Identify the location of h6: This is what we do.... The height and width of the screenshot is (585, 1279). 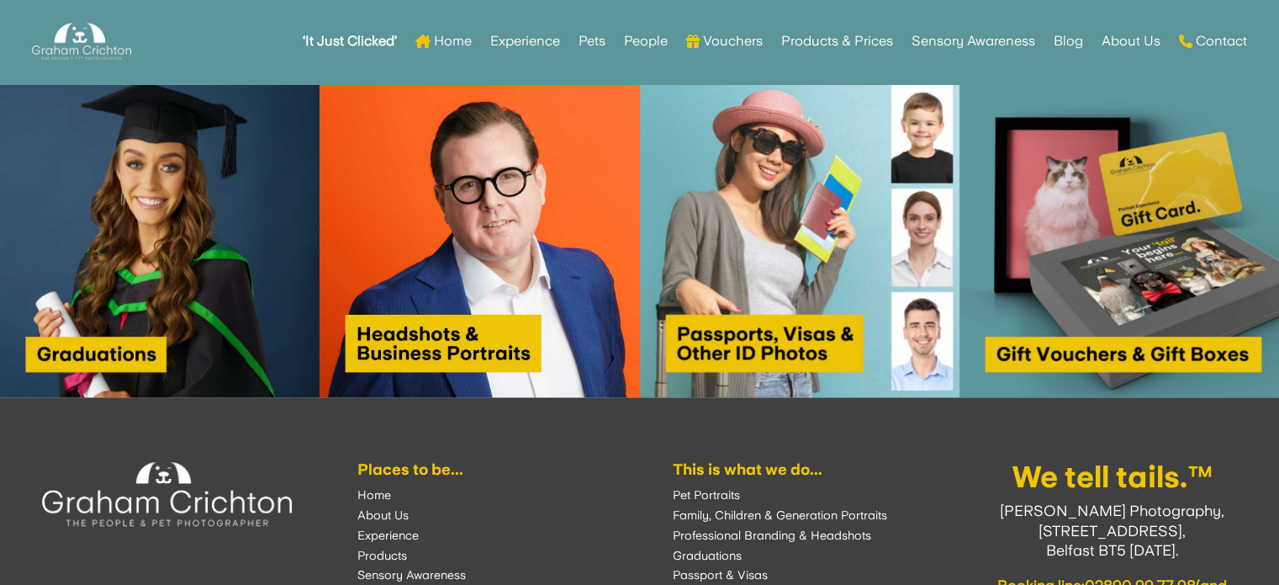
(797, 474).